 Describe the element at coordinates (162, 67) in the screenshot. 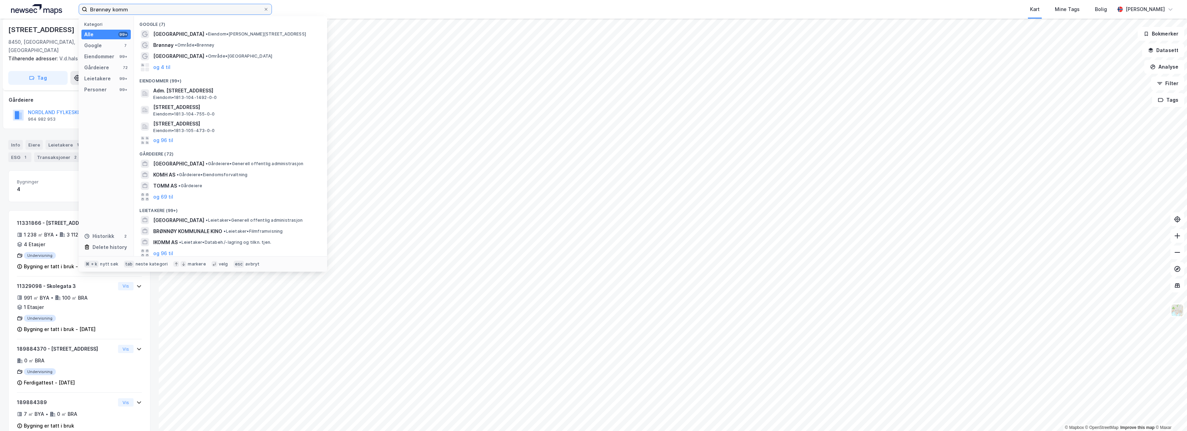

I see `button: og 4 til` at that location.